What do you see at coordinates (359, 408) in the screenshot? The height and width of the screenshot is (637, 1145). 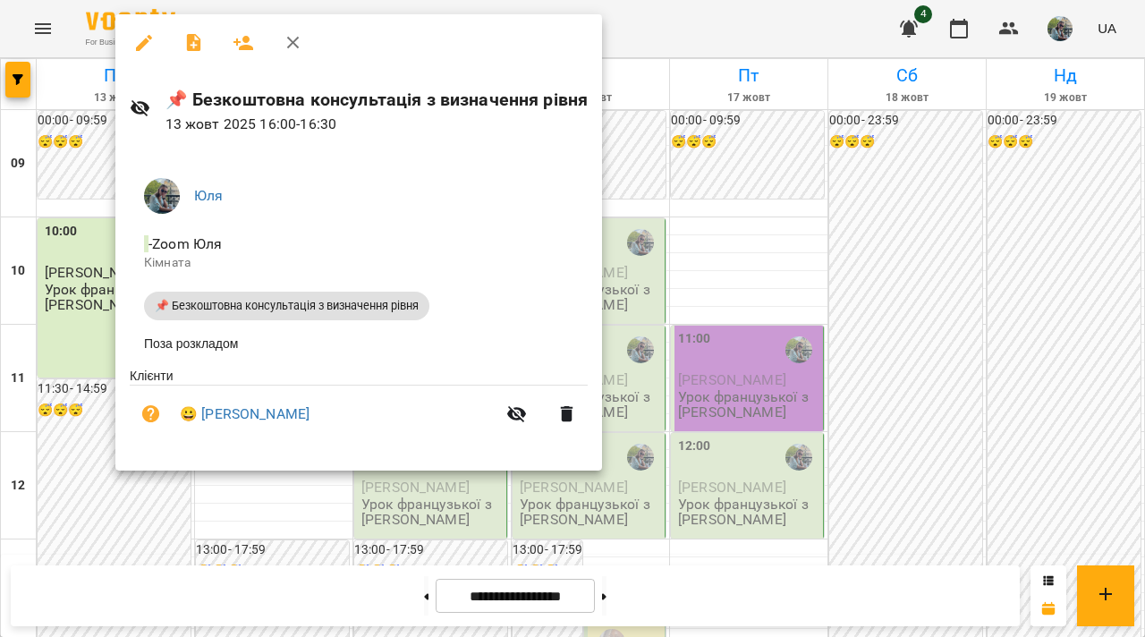 I see `ul: Клієнти` at bounding box center [359, 408].